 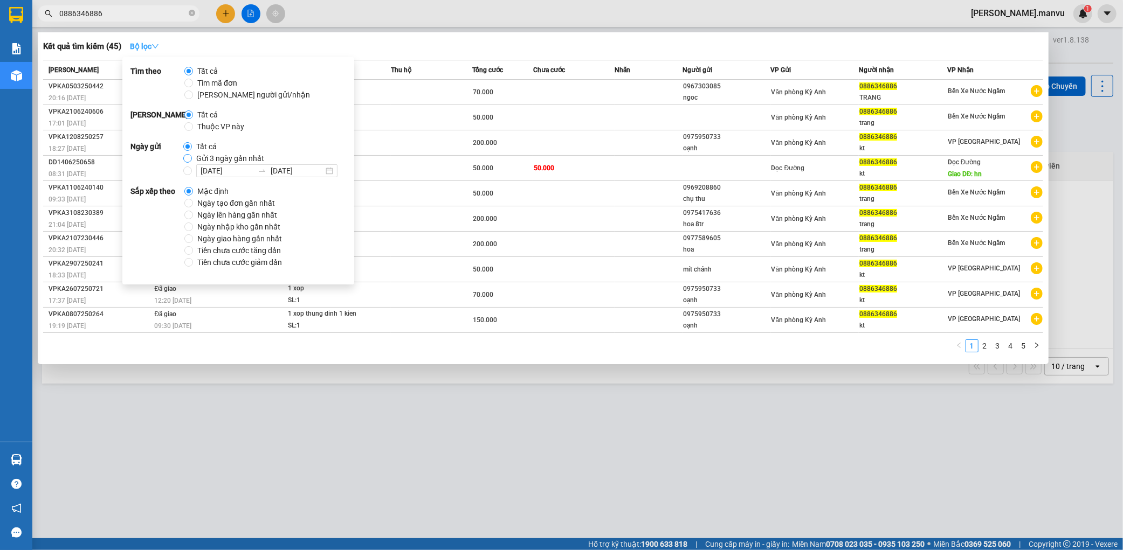 I want to click on div: VPKA2106240606, so click(x=100, y=112).